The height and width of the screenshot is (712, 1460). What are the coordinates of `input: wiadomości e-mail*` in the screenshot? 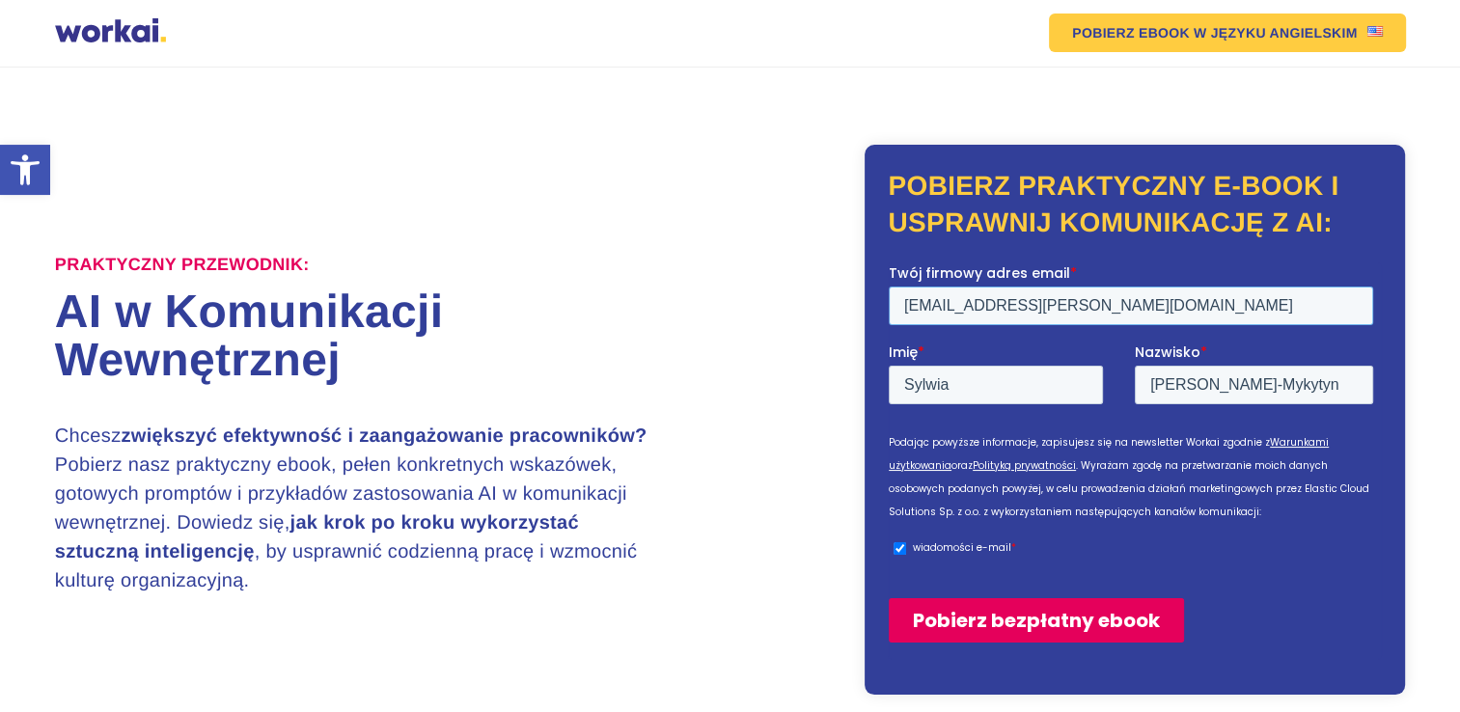 It's located at (11, 285).